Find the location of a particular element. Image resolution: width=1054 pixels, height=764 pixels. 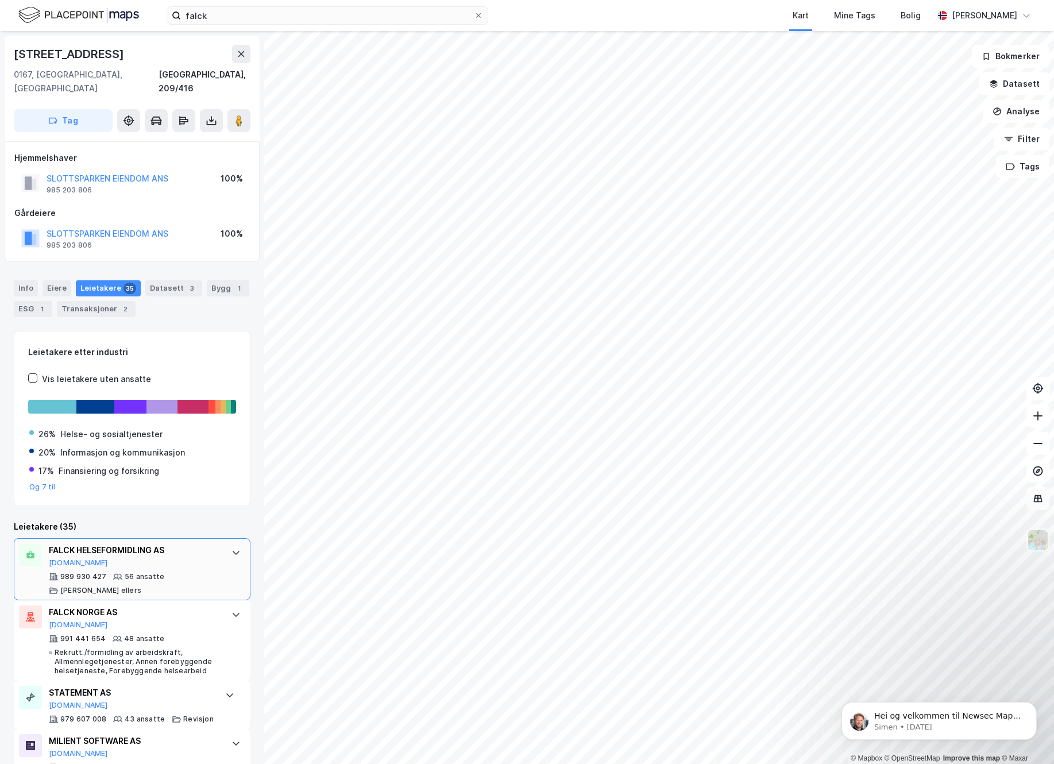

img: logo.f888ab2527a4732fd821a326f86c7f29.svg is located at coordinates (79, 15).